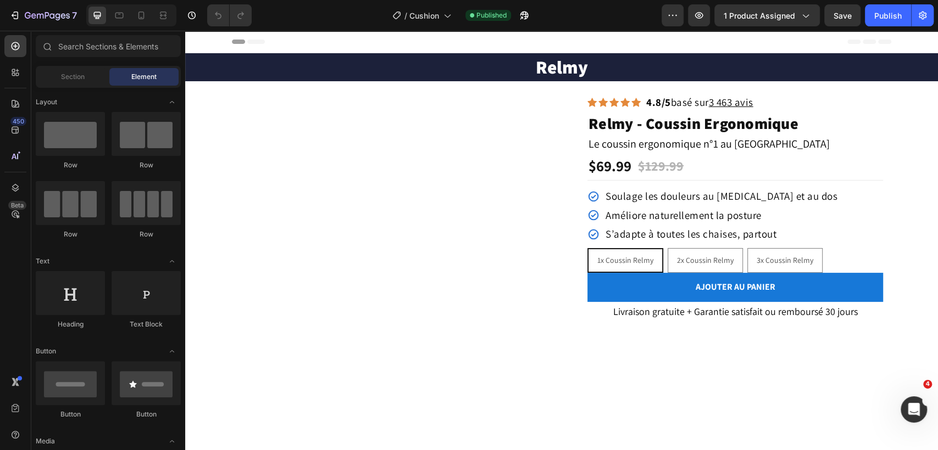 The image size is (938, 450). What do you see at coordinates (888, 15) in the screenshot?
I see `button: Publish` at bounding box center [888, 15].